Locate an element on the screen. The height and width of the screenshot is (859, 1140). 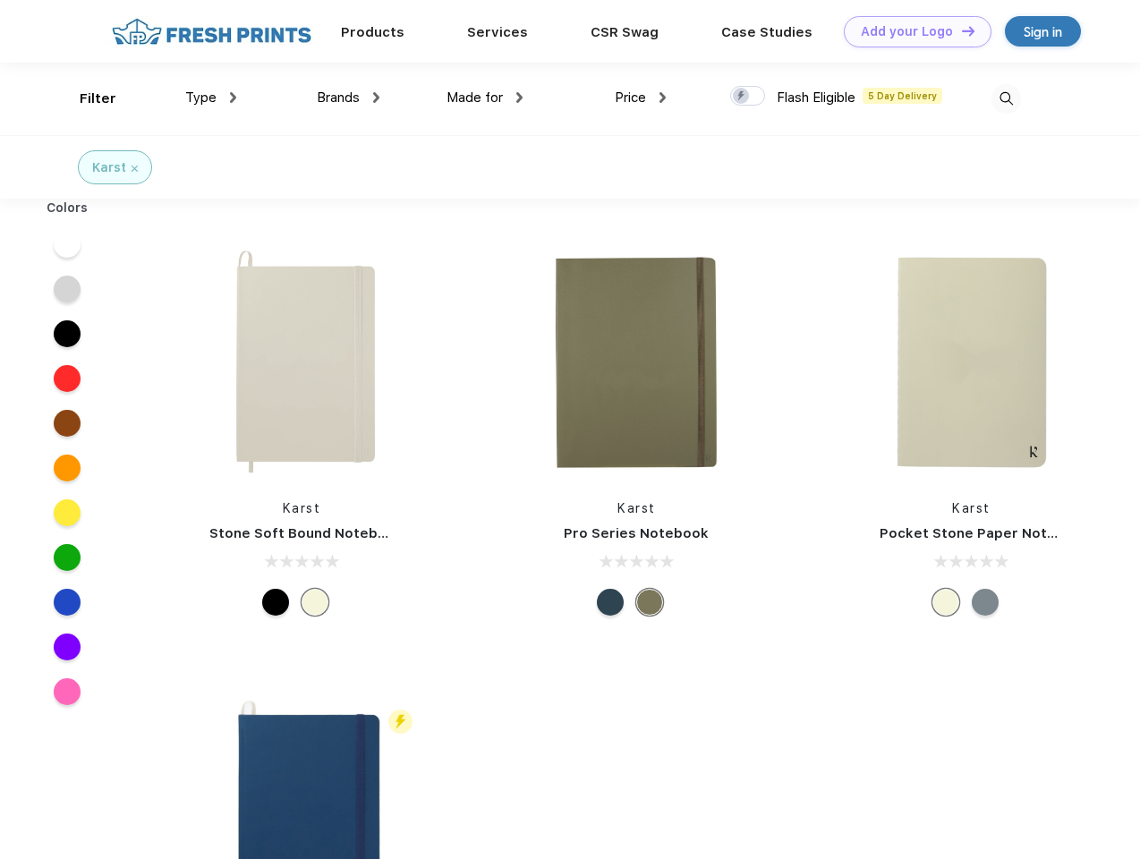
a: CSR Swag is located at coordinates (625, 32).